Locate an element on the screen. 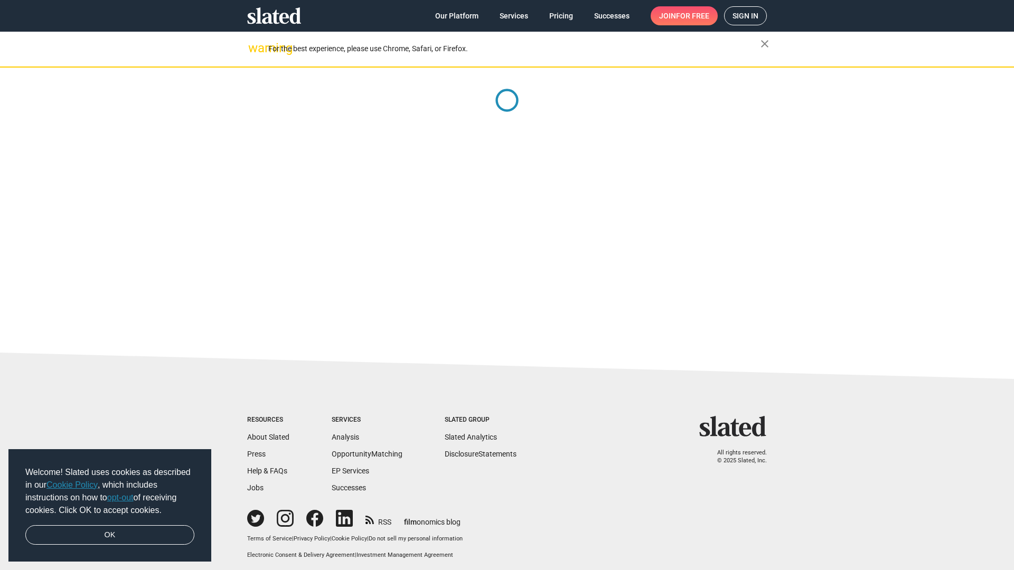 The width and height of the screenshot is (1014, 570). span: Welcome! Slated uses cookies as described in our , which includes instructions on how to of recei... is located at coordinates (110, 492).